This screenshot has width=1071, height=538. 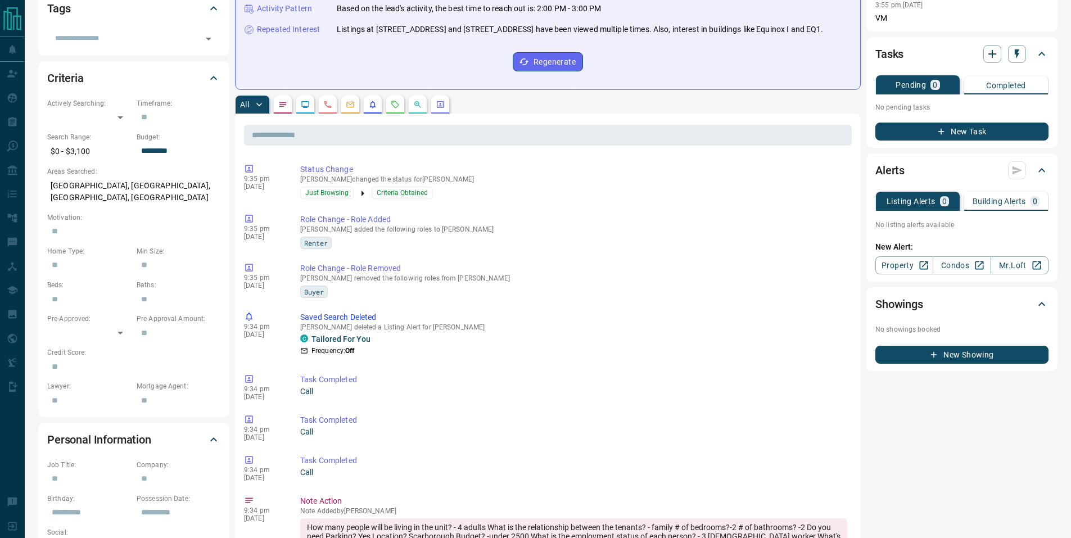 What do you see at coordinates (395, 105) in the screenshot?
I see `svg: Requests` at bounding box center [395, 105].